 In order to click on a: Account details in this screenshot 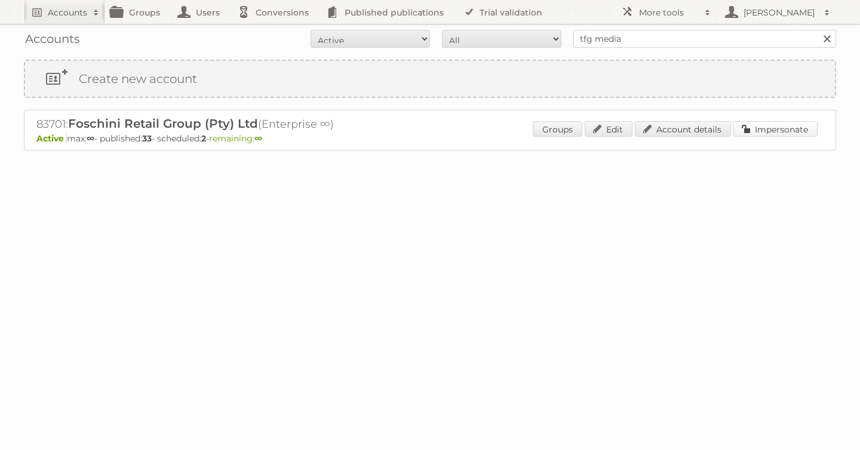, I will do `click(682, 129)`.